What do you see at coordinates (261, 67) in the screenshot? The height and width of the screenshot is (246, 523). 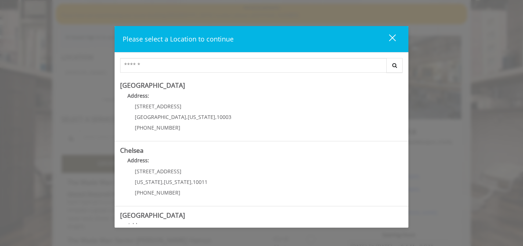 I see `div: Center Select` at bounding box center [261, 67].